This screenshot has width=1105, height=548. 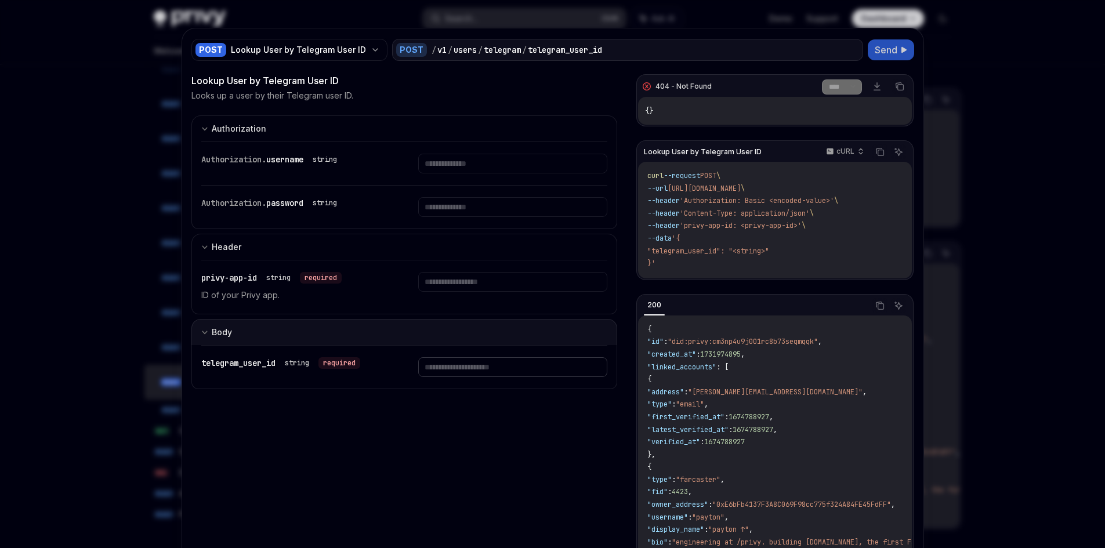 I want to click on span: "type", so click(x=660, y=404).